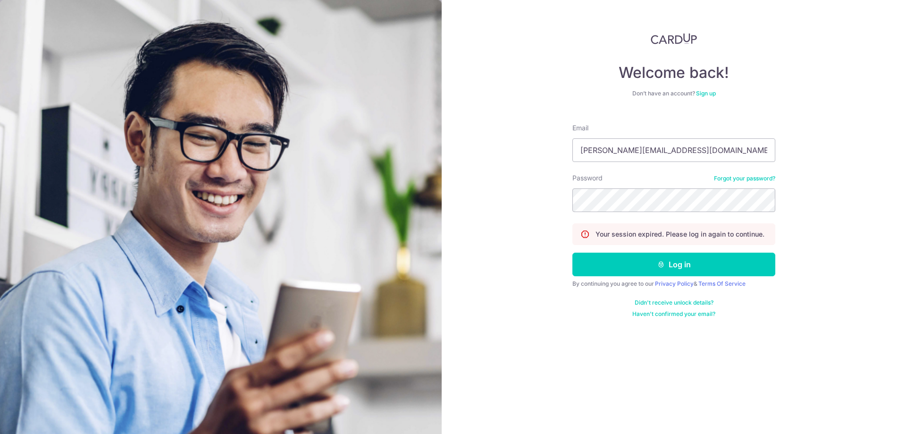 The height and width of the screenshot is (434, 906). I want to click on div: Don’t have an account?, so click(674, 93).